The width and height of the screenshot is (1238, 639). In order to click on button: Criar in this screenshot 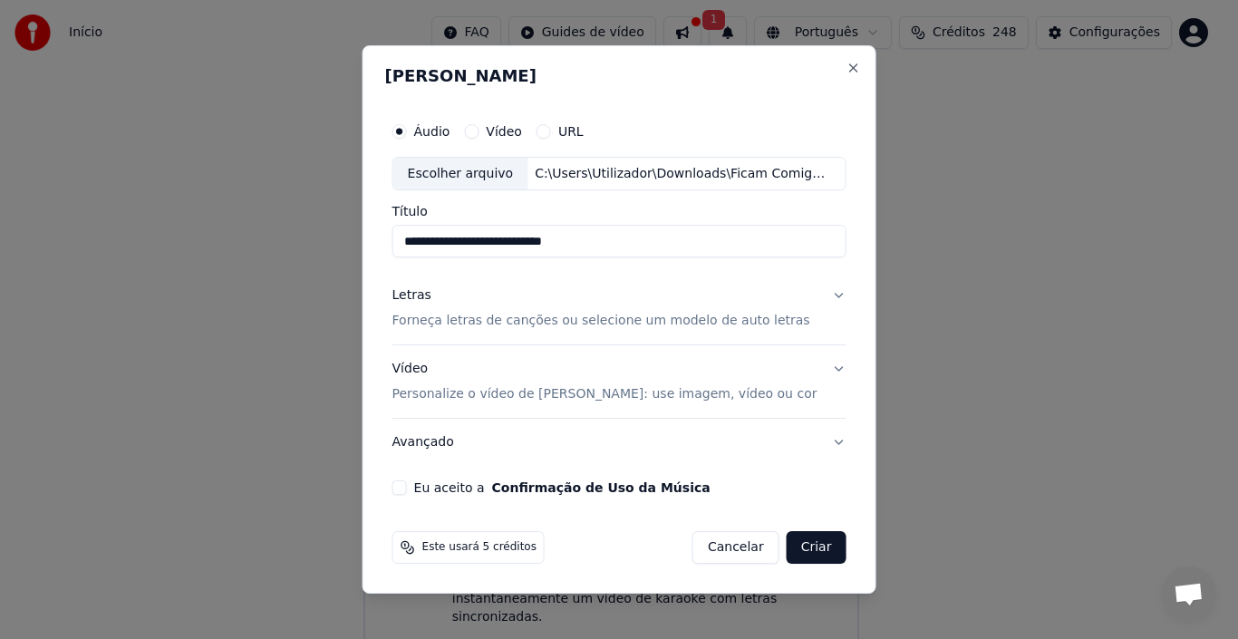, I will do `click(817, 548)`.